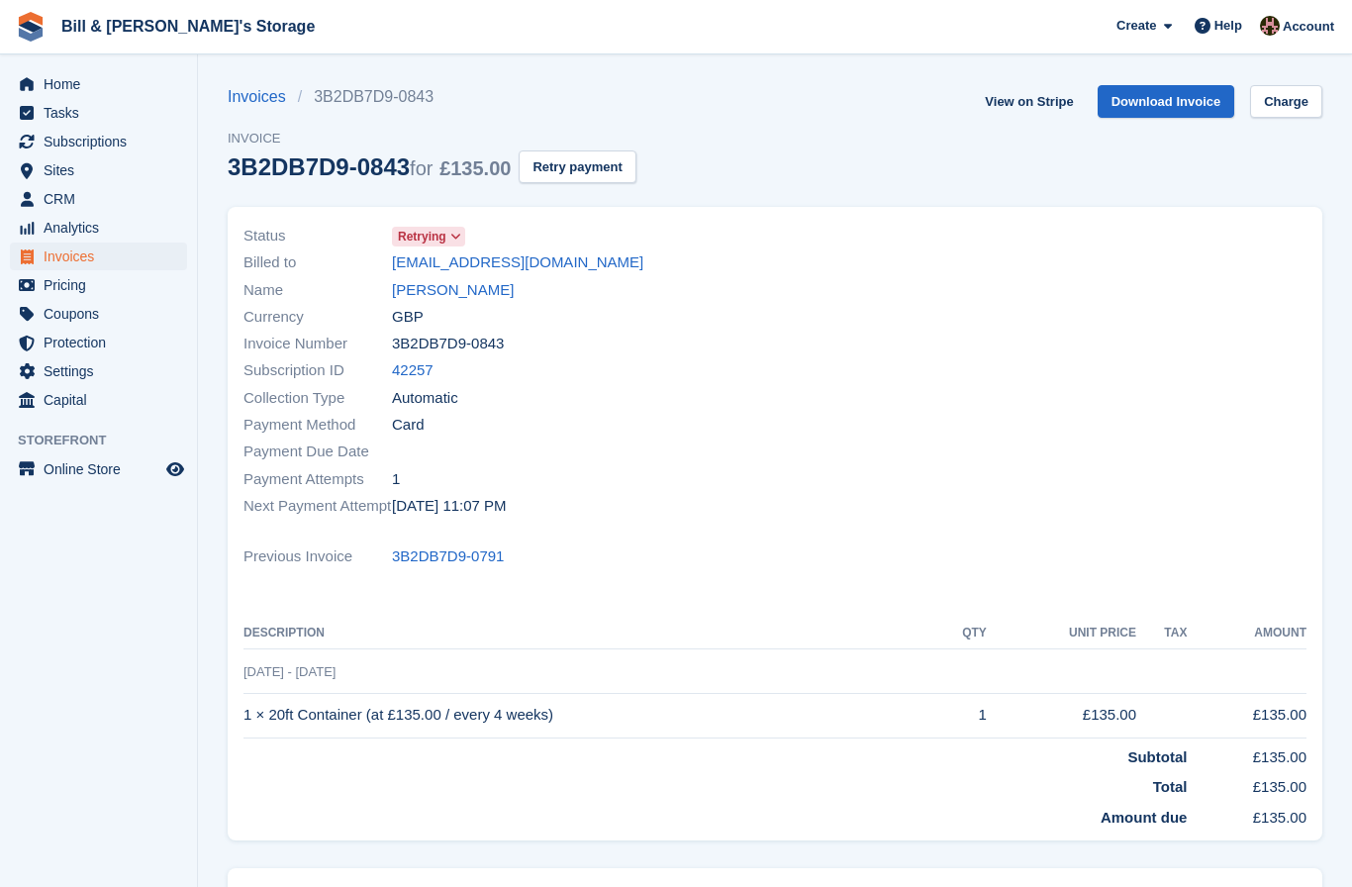 The image size is (1352, 887). Describe the element at coordinates (175, 469) in the screenshot. I see `a: Preview store` at that location.